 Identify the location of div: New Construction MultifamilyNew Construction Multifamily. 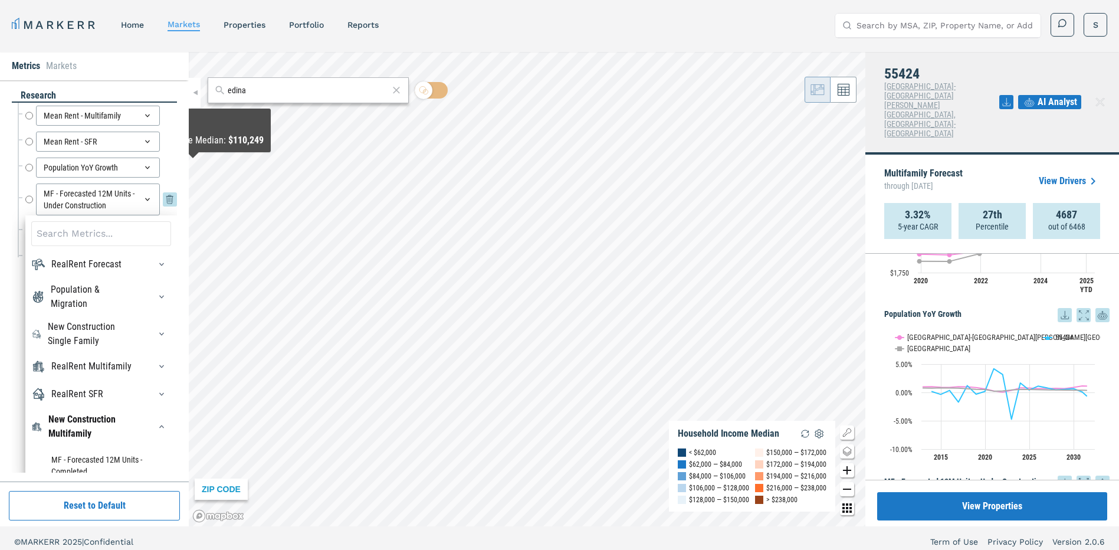
(101, 427).